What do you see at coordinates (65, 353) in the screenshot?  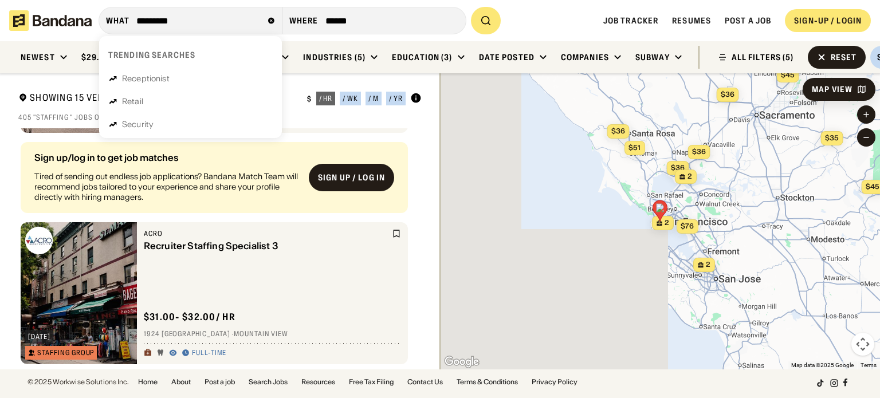 I see `div: Staffing Group` at bounding box center [65, 353].